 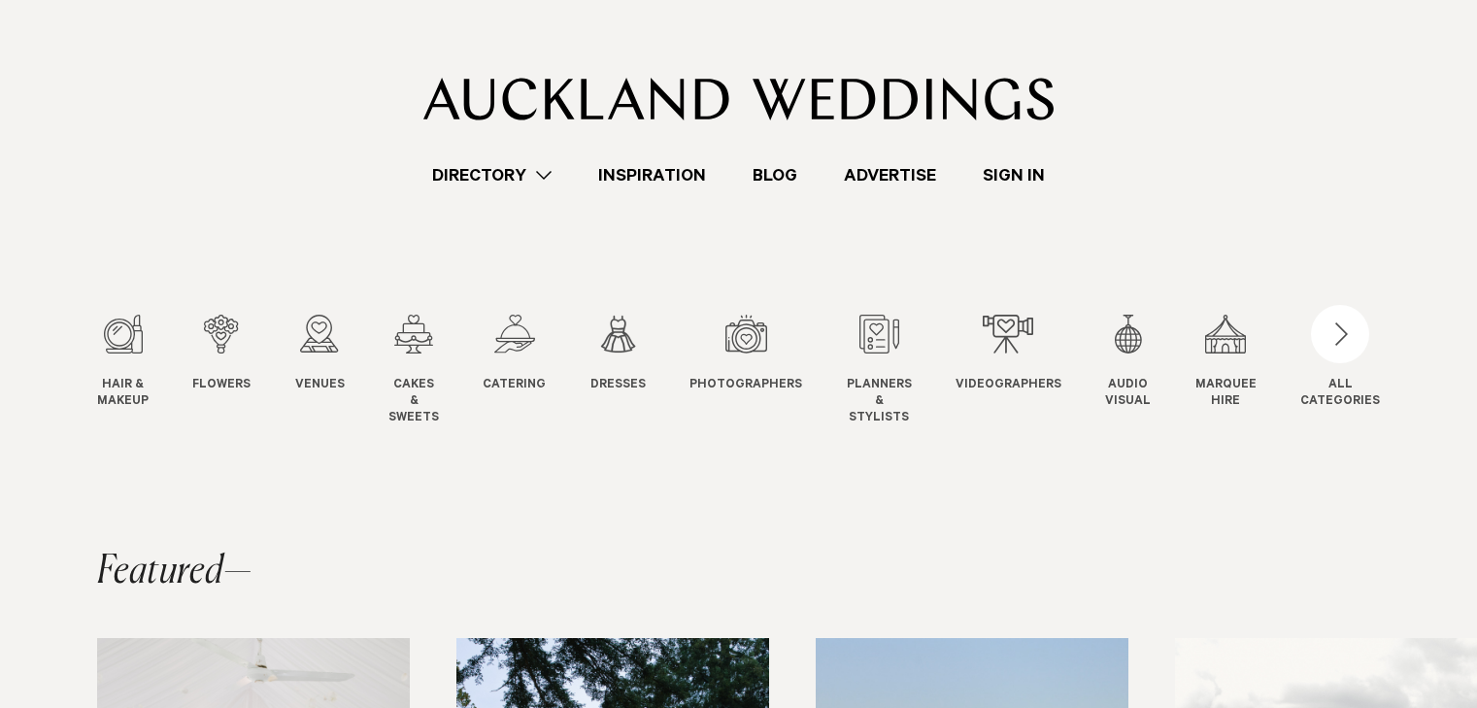 What do you see at coordinates (738, 99) in the screenshot?
I see `img: Auckland Weddings Logo` at bounding box center [738, 99].